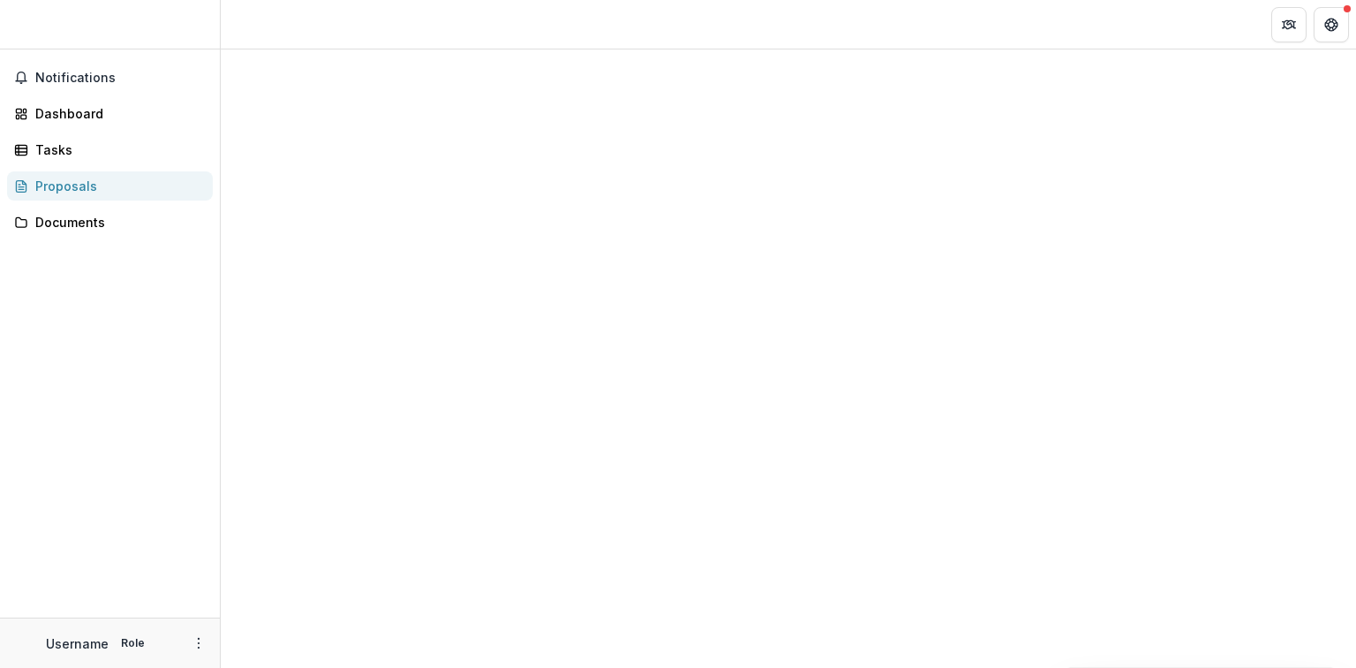 The width and height of the screenshot is (1356, 668). What do you see at coordinates (117, 149) in the screenshot?
I see `div: Tasks` at bounding box center [117, 149].